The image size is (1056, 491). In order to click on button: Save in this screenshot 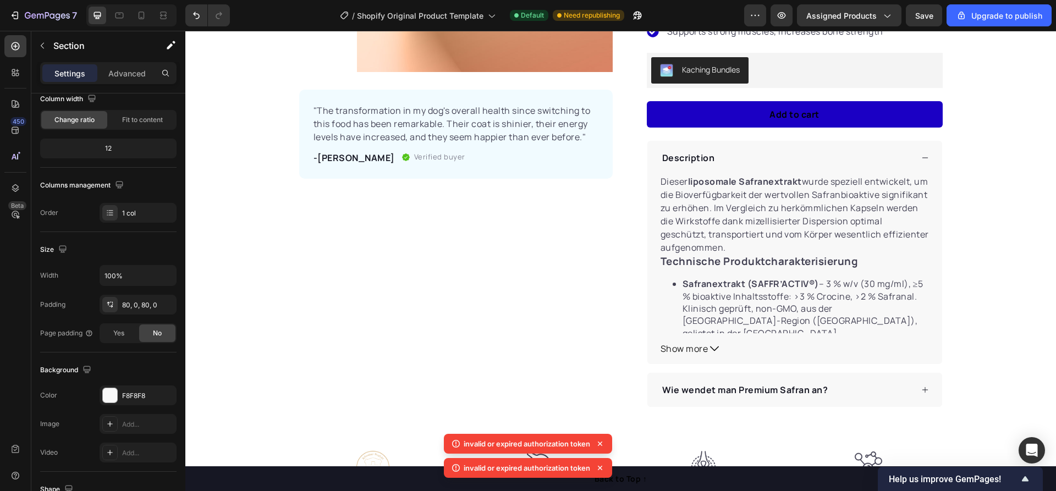, I will do `click(924, 15)`.